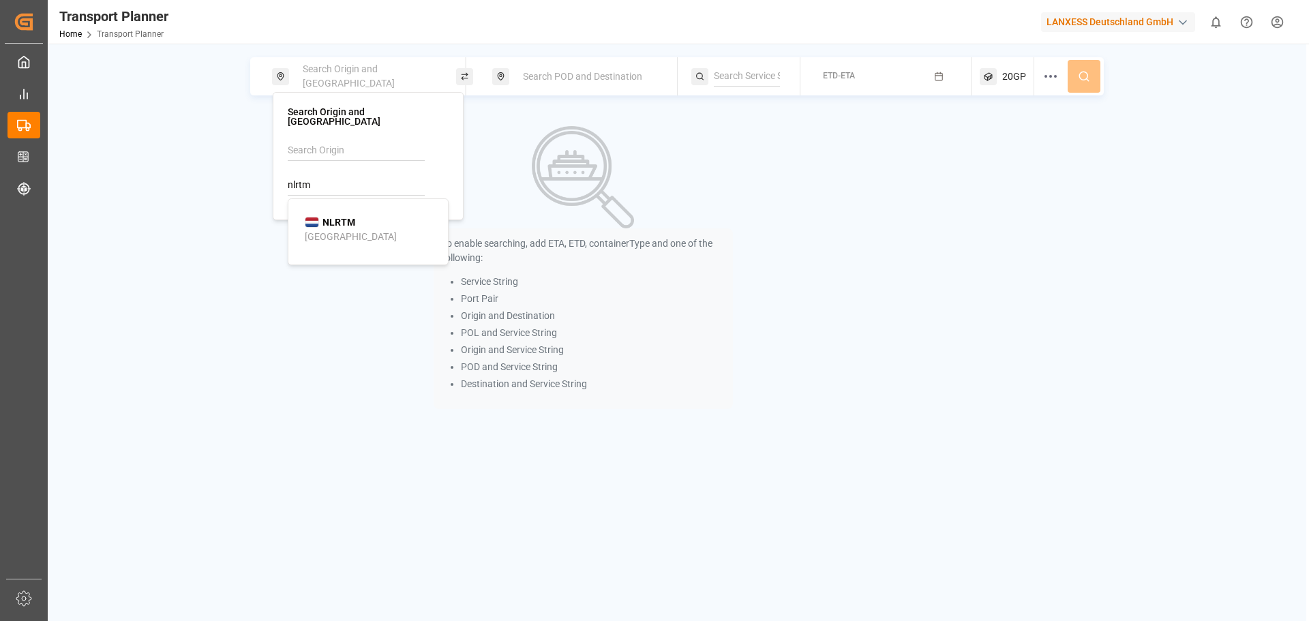 This screenshot has height=621, width=1309. What do you see at coordinates (592, 299) in the screenshot?
I see `li: Port Pair` at bounding box center [592, 299].